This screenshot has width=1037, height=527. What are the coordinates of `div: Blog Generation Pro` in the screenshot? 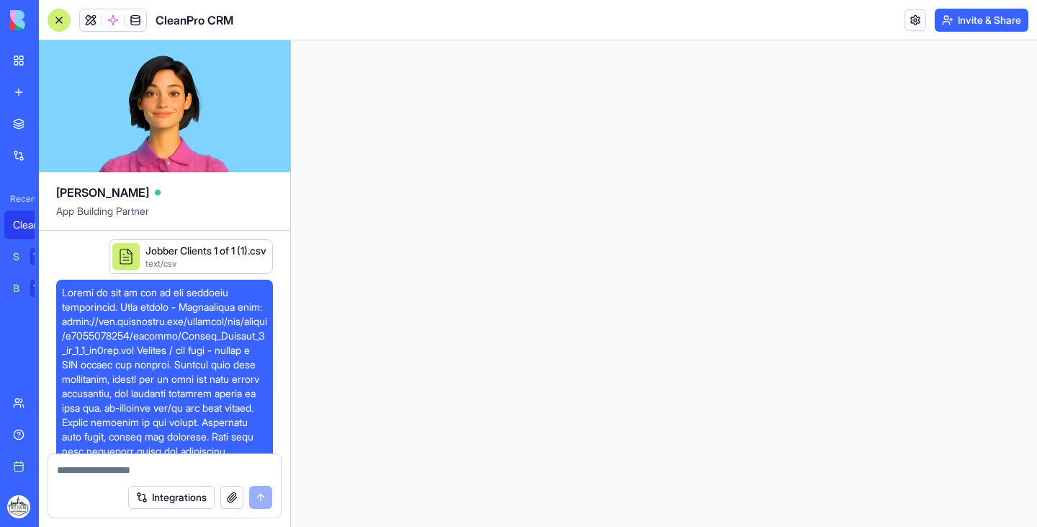 It's located at (17, 288).